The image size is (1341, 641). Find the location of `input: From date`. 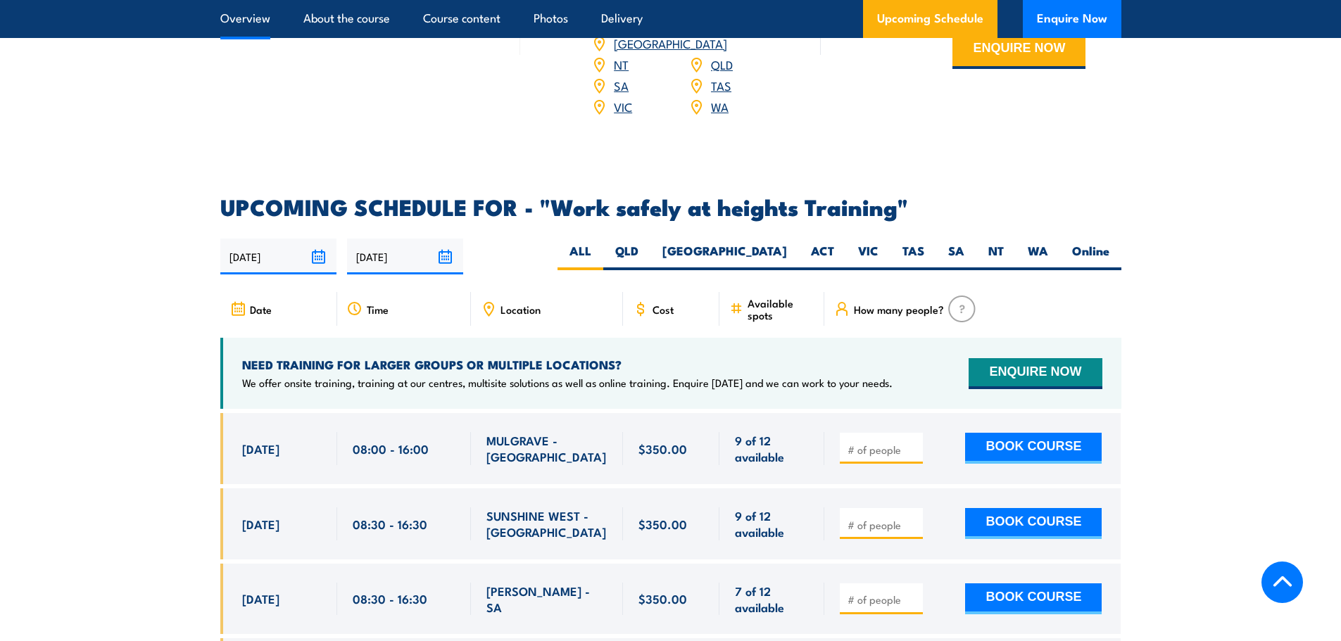

input: From date is located at coordinates (278, 256).